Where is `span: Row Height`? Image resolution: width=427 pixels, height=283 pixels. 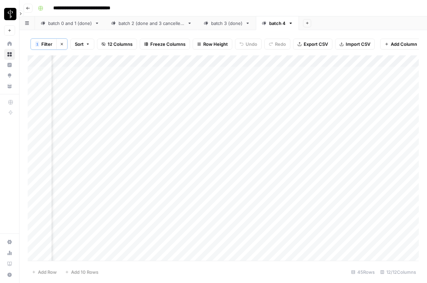
span: Row Height is located at coordinates (215, 44).